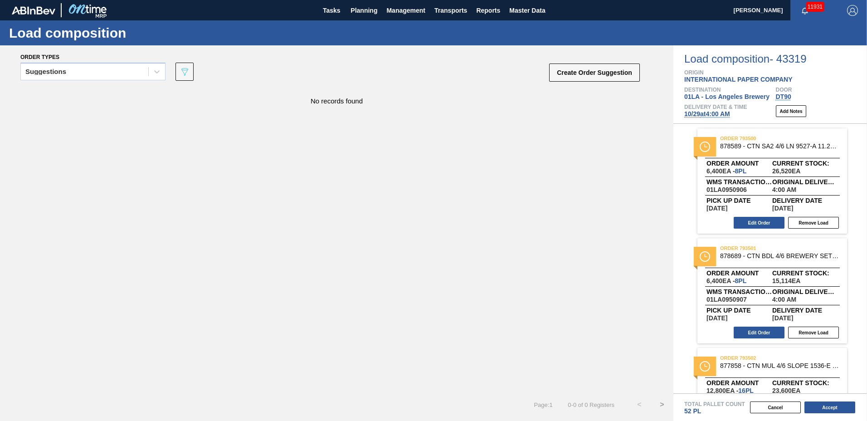 The height and width of the screenshot is (421, 867). What do you see at coordinates (805, 10) in the screenshot?
I see `button: Notifications` at bounding box center [805, 10].